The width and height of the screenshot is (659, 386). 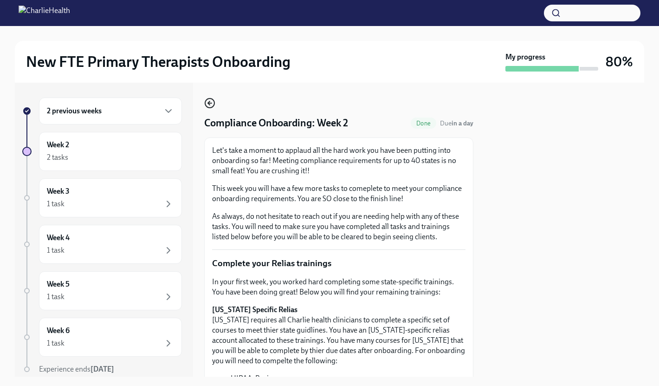 I want to click on p: In your first week, you worked hard completing some state-specific trainings. You have been doing..., so click(x=339, y=287).